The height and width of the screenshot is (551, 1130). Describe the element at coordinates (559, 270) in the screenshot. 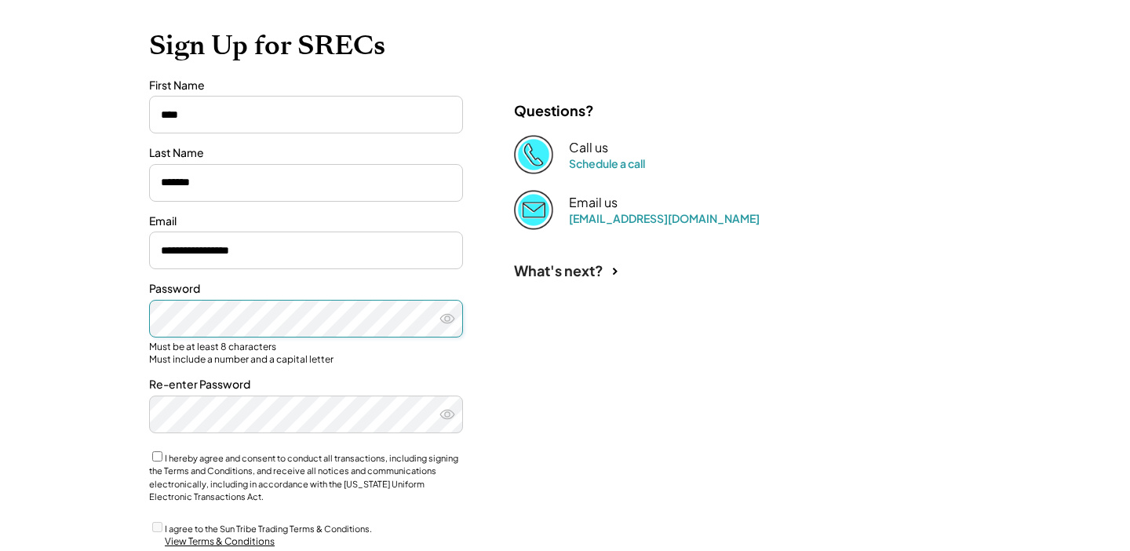

I see `div: What's next?` at that location.